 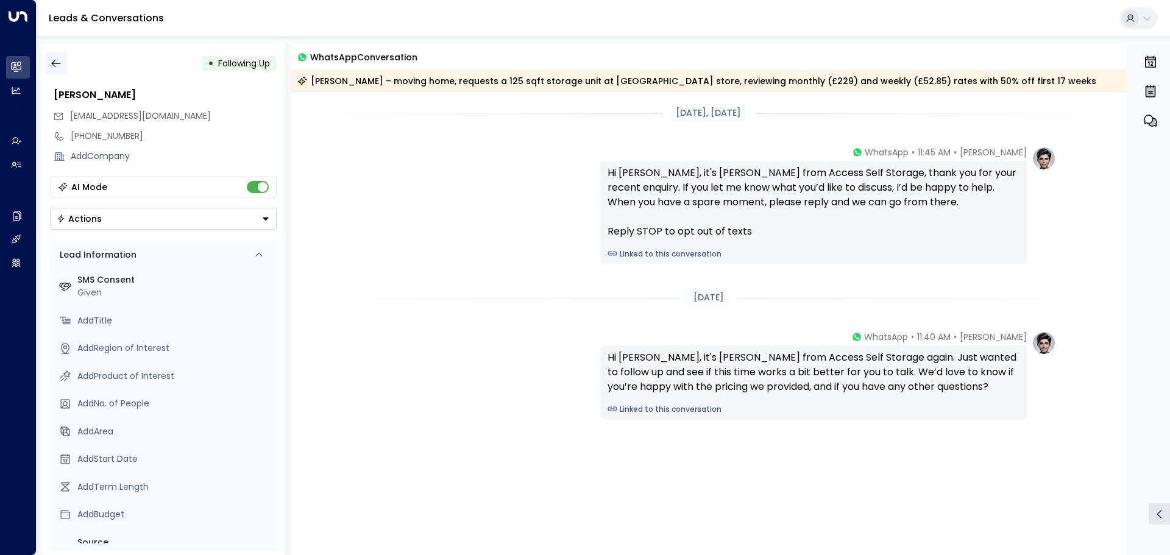 I want to click on button: Actions, so click(x=163, y=219).